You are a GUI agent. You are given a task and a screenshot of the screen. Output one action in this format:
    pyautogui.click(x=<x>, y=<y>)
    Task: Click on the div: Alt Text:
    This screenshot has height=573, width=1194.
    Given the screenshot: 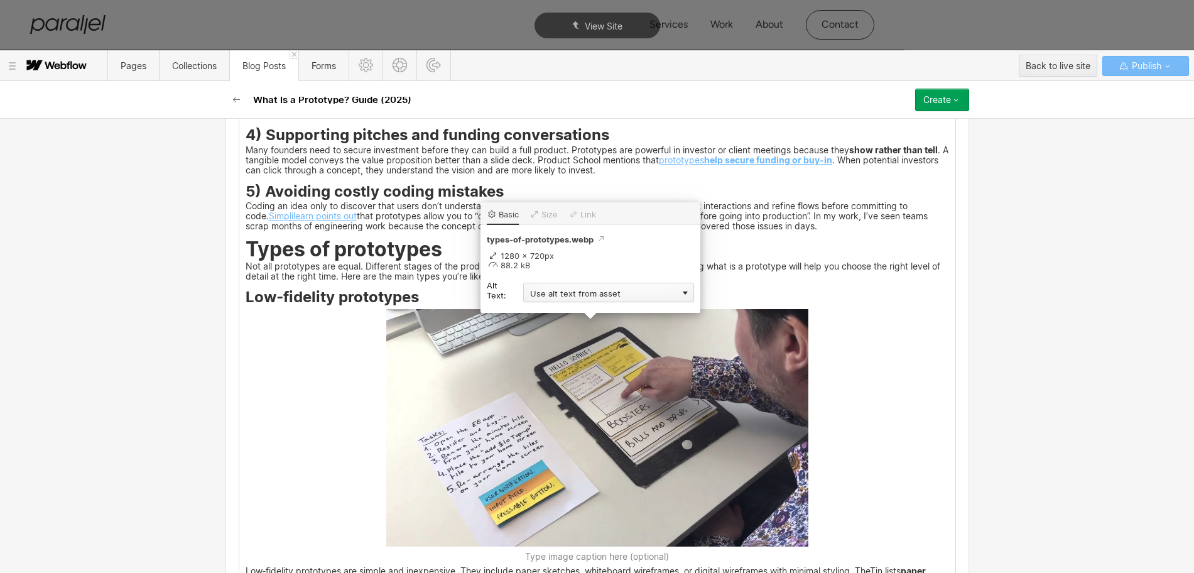 What is the action you would take?
    pyautogui.click(x=502, y=290)
    